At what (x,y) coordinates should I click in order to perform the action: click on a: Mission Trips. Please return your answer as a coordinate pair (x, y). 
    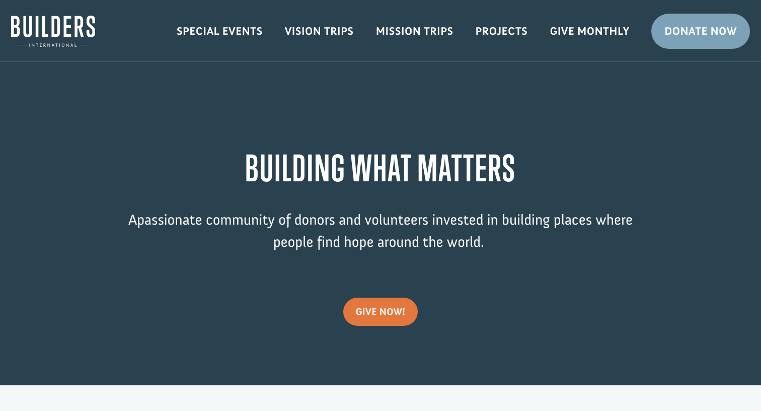
    Looking at the image, I should click on (415, 31).